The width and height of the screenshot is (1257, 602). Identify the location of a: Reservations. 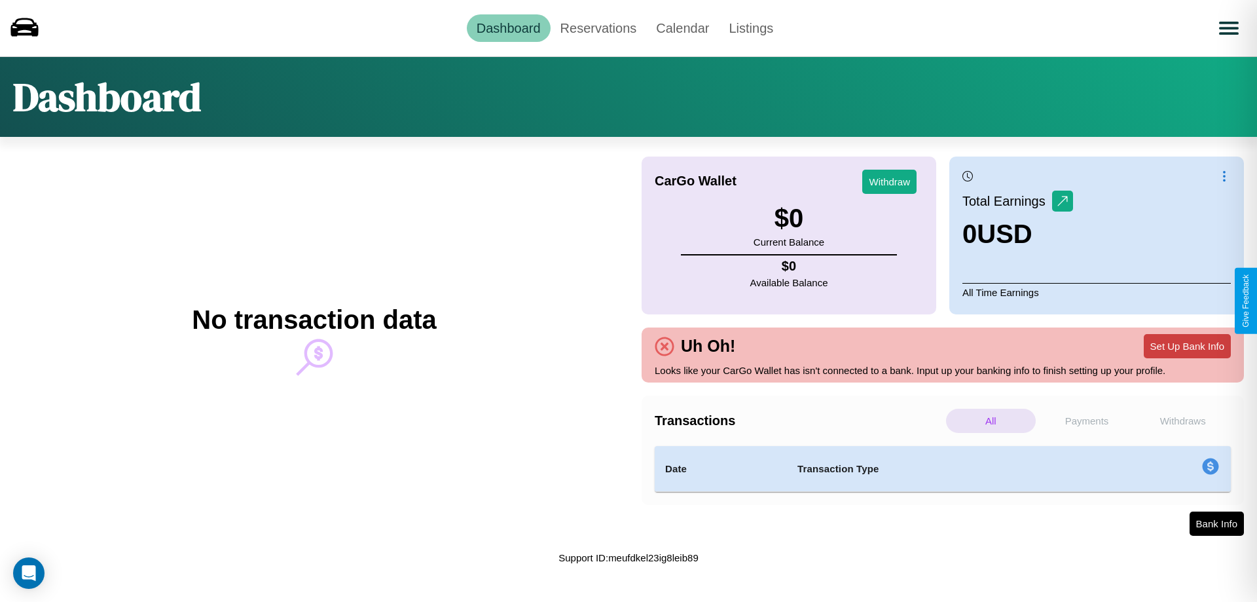
(599, 28).